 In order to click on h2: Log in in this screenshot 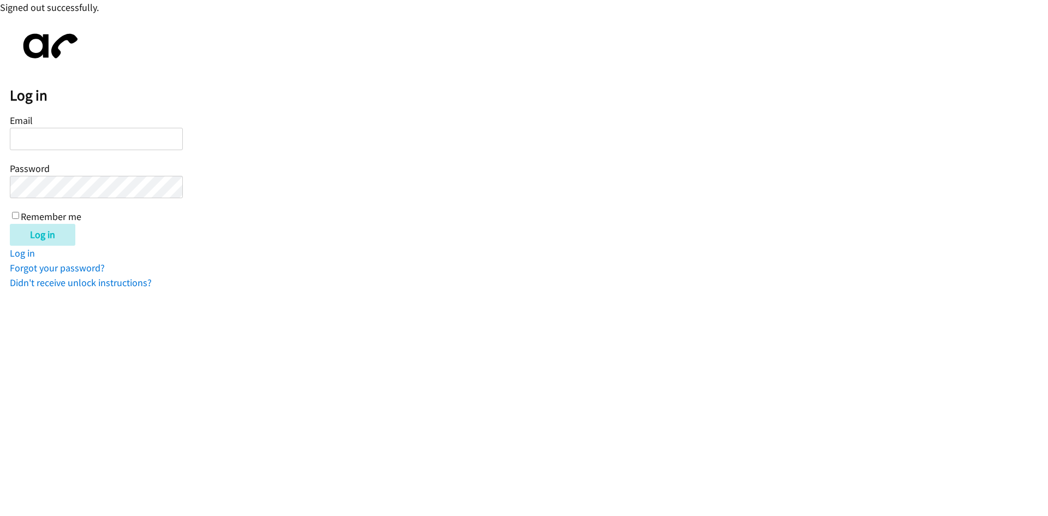, I will do `click(529, 95)`.